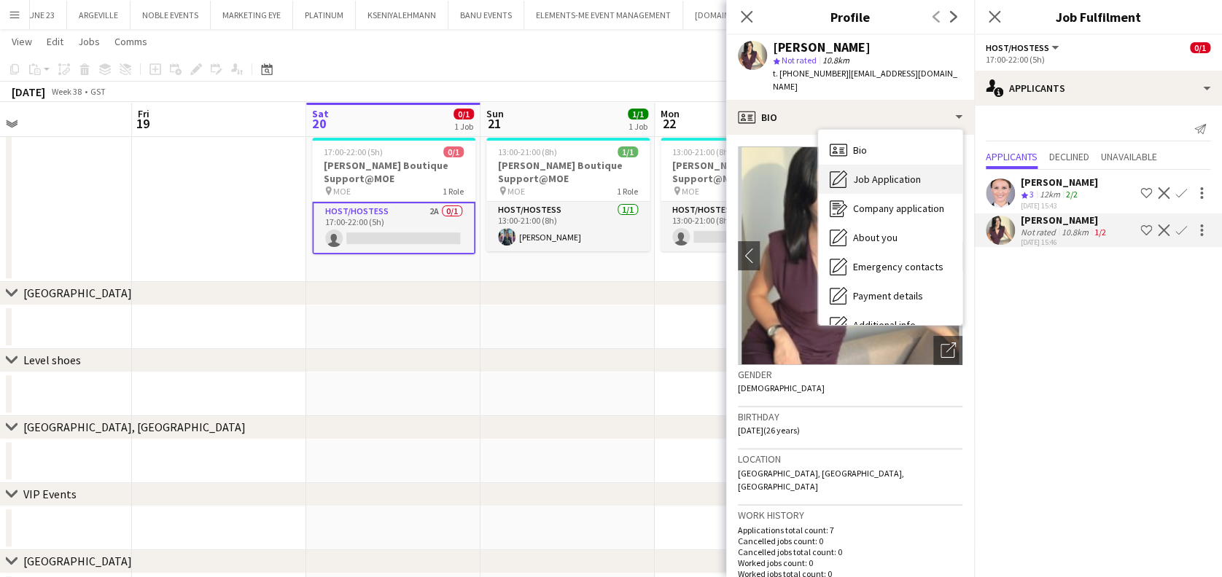 Image resolution: width=1222 pixels, height=577 pixels. I want to click on div: Applicants, so click(1098, 88).